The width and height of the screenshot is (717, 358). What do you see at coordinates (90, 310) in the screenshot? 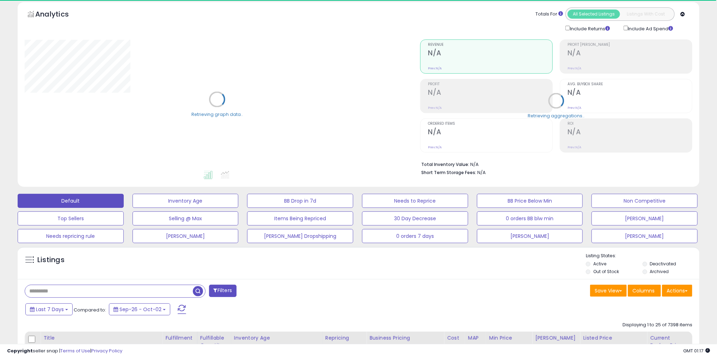
I see `span: Compared to:` at bounding box center [90, 310].